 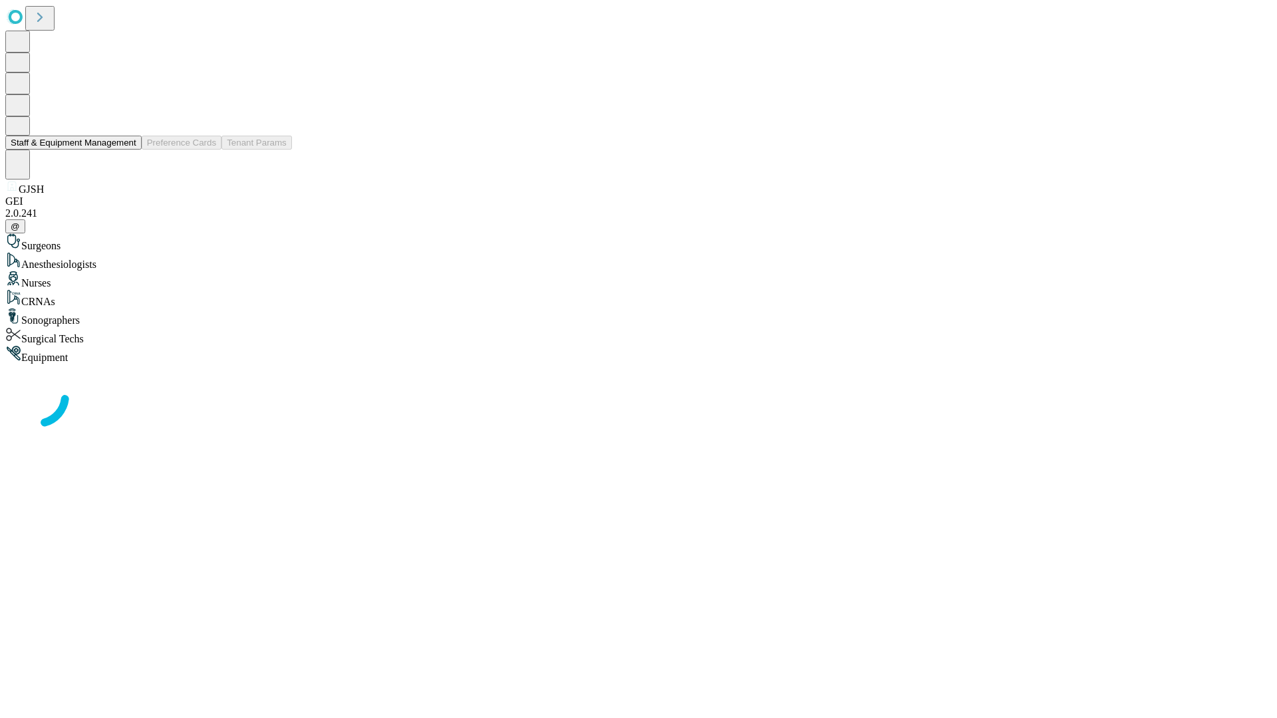 What do you see at coordinates (182, 142) in the screenshot?
I see `button: Preference Cards` at bounding box center [182, 142].